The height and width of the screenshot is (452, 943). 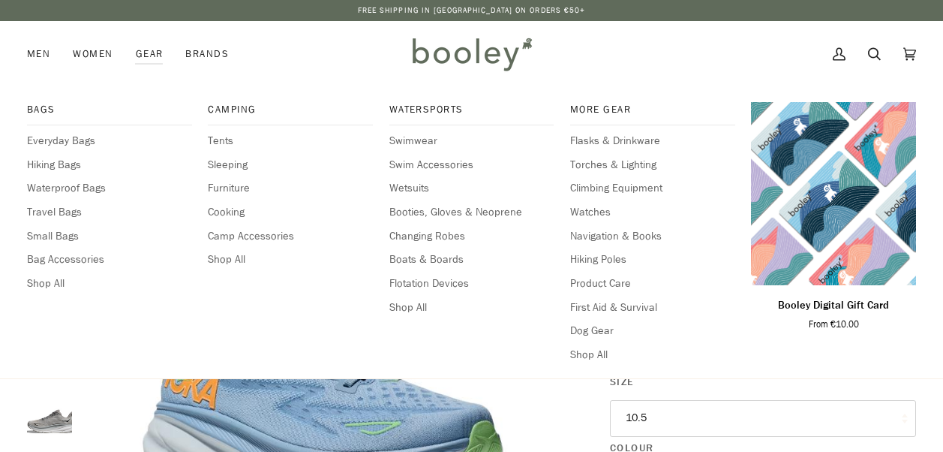 I want to click on span: Watches, so click(x=653, y=212).